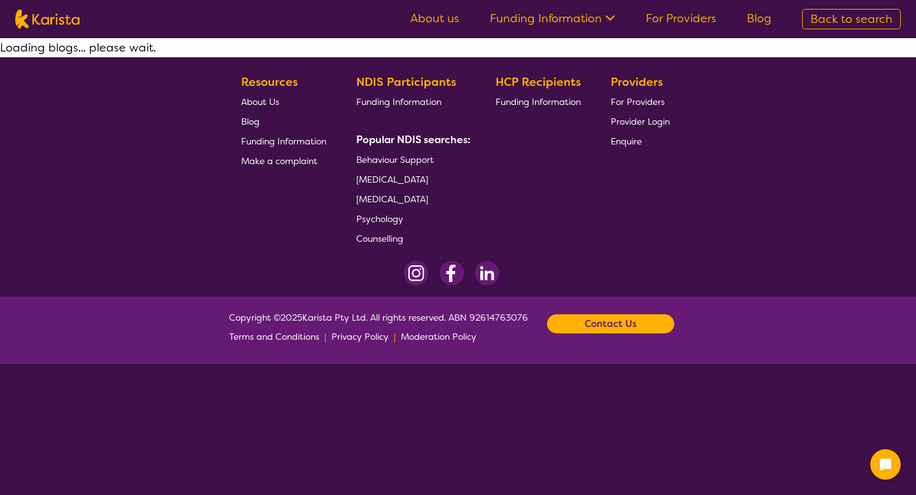 The width and height of the screenshot is (916, 495). I want to click on span: Provider Login, so click(640, 121).